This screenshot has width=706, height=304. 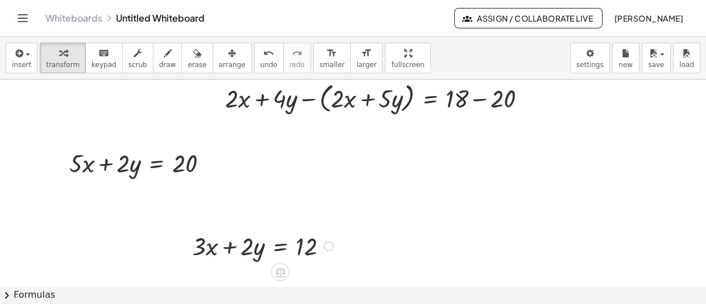 I want to click on button: fullscreen, so click(x=408, y=58).